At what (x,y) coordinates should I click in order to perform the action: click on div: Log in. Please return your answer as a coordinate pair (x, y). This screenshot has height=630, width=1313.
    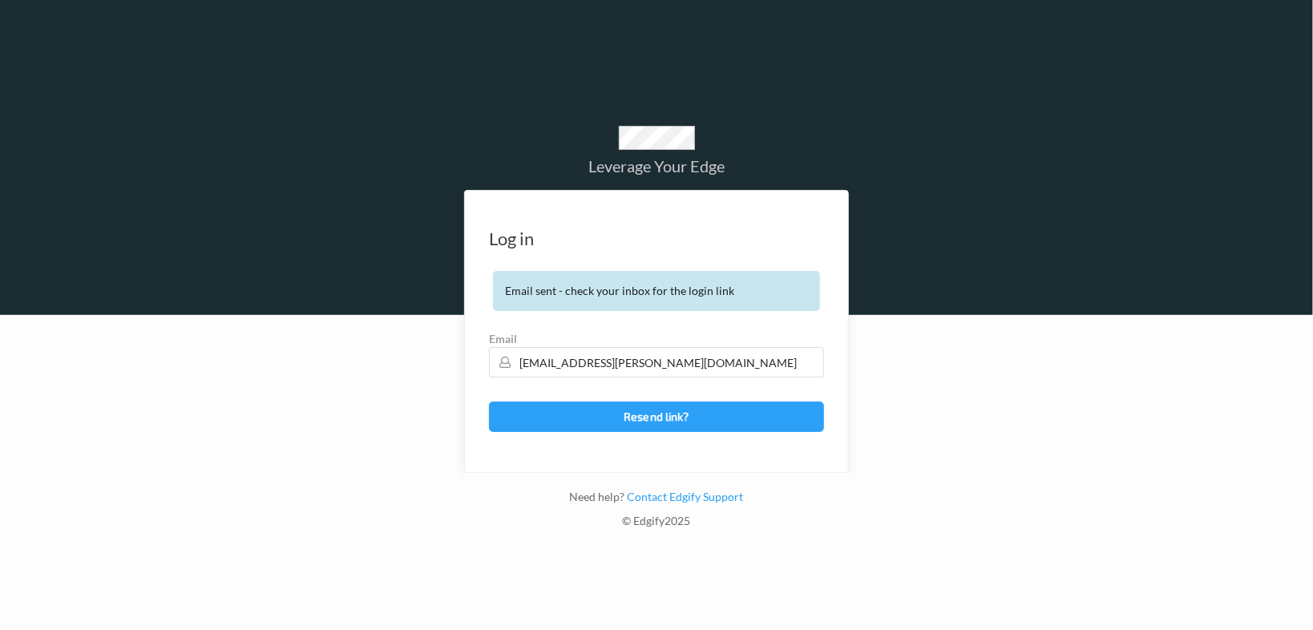
    Looking at the image, I should click on (511, 239).